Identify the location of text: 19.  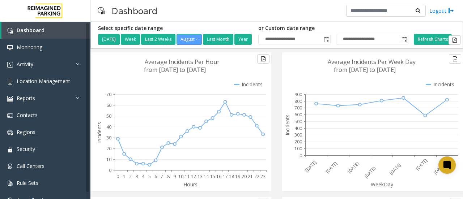
(238, 177).